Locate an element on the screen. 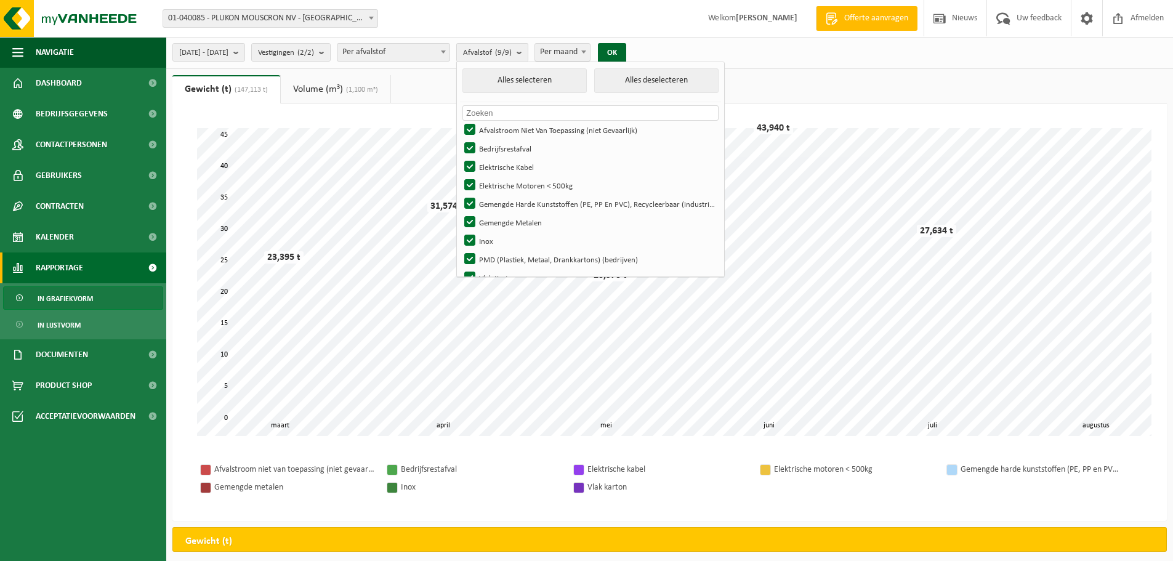 The image size is (1173, 561). div: Afvalstroom niet van toepassing (niet gevaarlijk) is located at coordinates (294, 469).